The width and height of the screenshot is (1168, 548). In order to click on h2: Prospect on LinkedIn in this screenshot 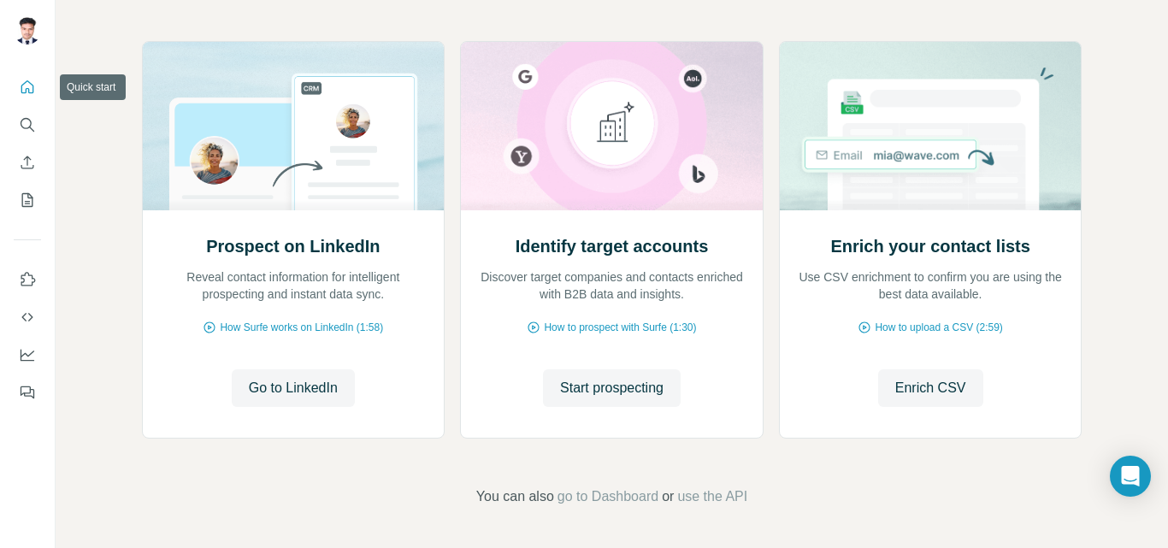, I will do `click(292, 246)`.